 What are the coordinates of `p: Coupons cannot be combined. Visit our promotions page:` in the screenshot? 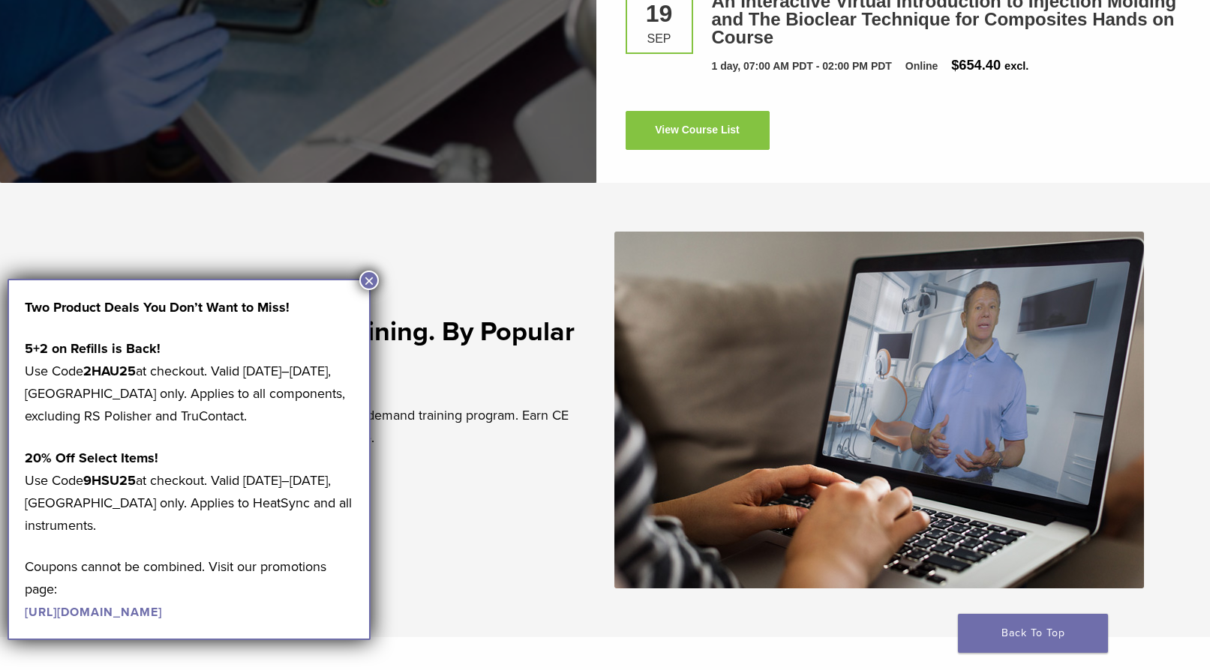 It's located at (189, 589).